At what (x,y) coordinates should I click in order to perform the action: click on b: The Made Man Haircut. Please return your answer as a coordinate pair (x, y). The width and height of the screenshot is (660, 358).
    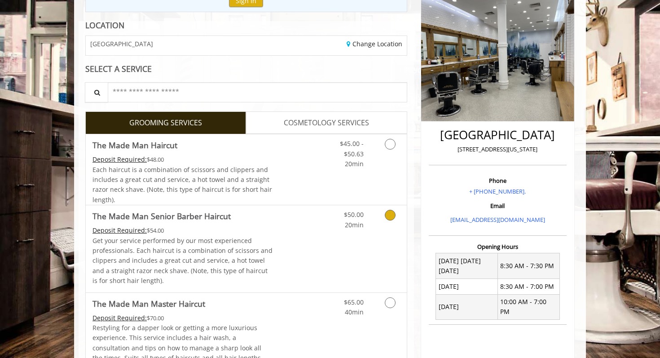
    Looking at the image, I should click on (135, 145).